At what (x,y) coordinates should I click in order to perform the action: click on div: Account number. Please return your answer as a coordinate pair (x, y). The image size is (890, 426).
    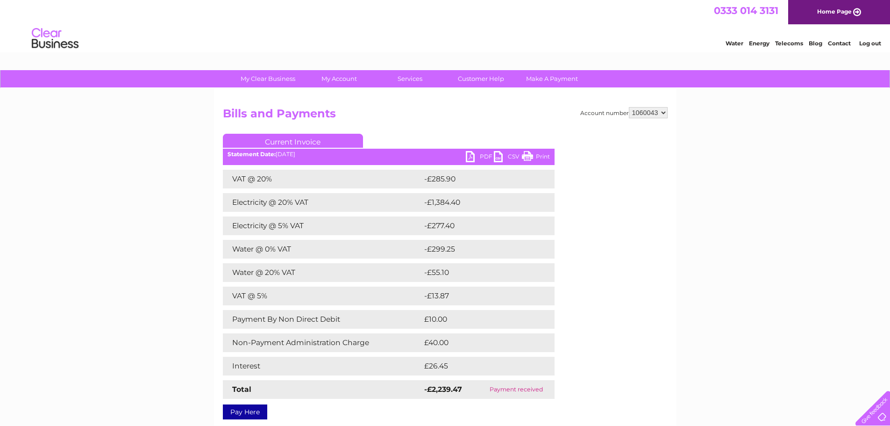
    Looking at the image, I should click on (624, 113).